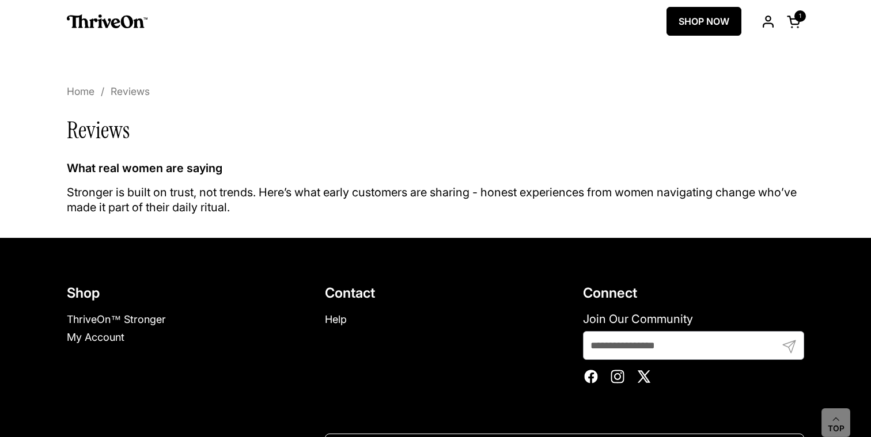 The height and width of the screenshot is (437, 871). What do you see at coordinates (115, 92) in the screenshot?
I see `nav: breadcrumbs` at bounding box center [115, 92].